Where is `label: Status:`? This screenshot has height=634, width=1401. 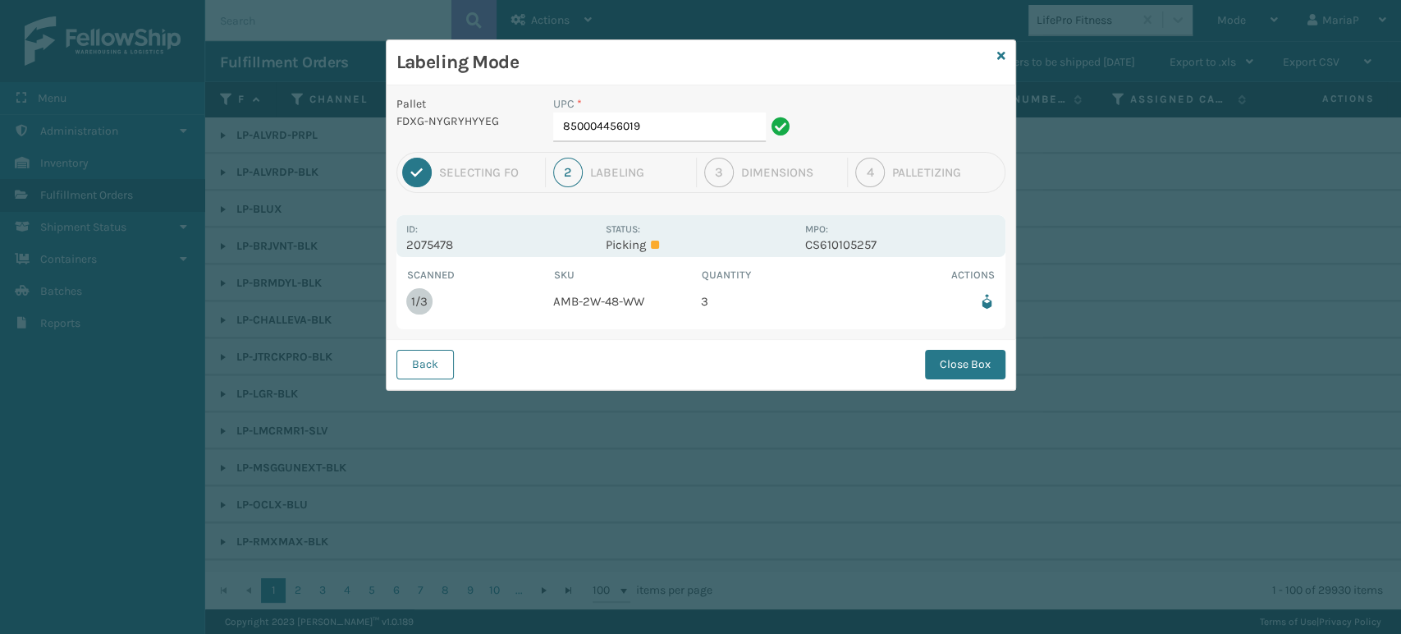 label: Status: is located at coordinates (623, 229).